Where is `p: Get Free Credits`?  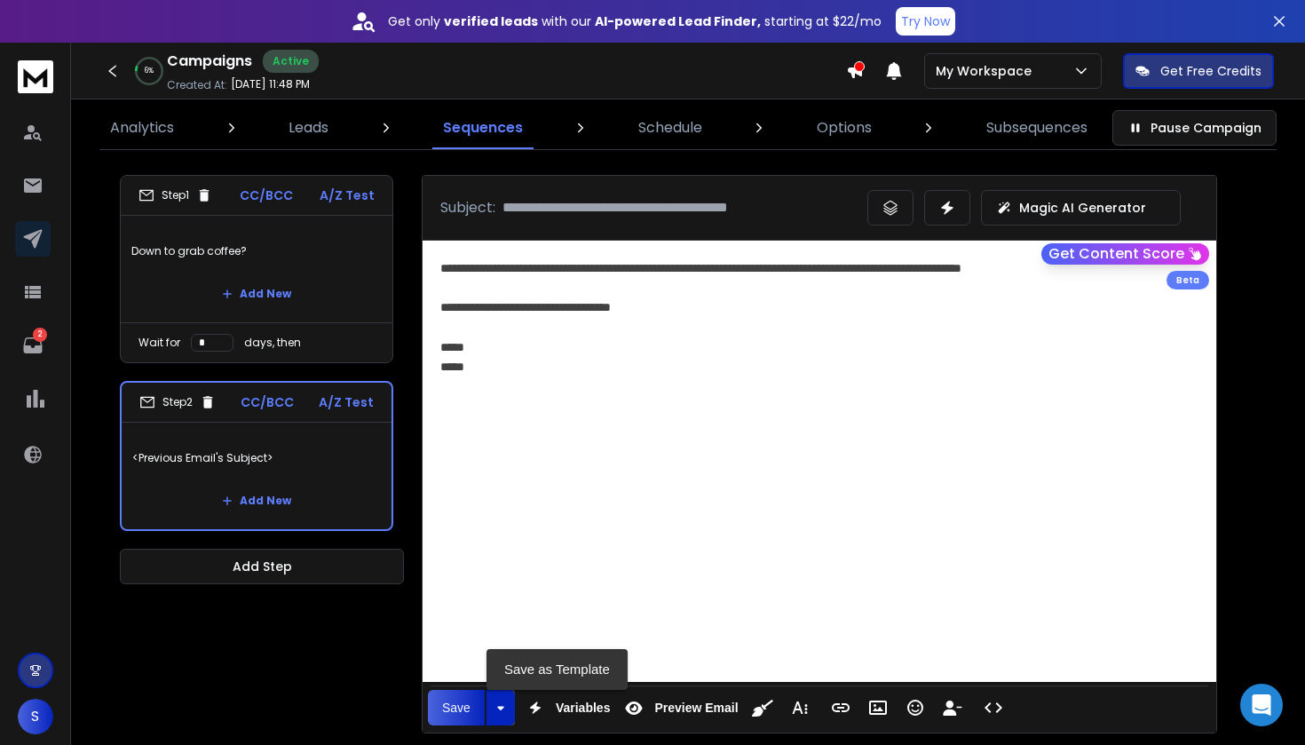 p: Get Free Credits is located at coordinates (1210, 71).